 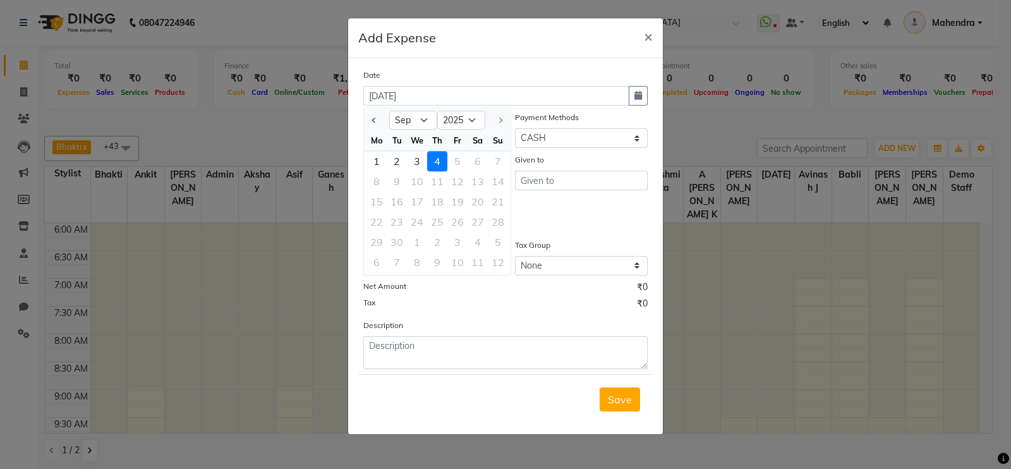 What do you see at coordinates (457, 140) in the screenshot?
I see `div: Fr` at bounding box center [457, 140].